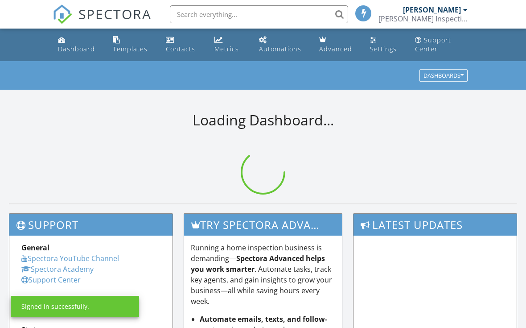 This screenshot has width=526, height=328. I want to click on a: Dashboard, so click(78, 45).